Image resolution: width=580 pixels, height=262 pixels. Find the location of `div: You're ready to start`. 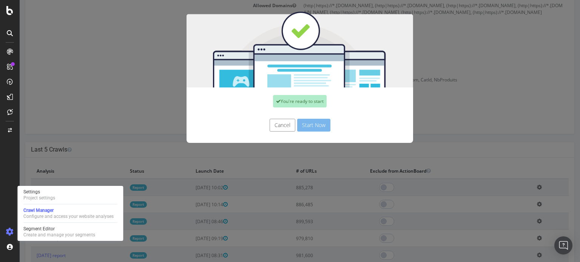

div: You're ready to start is located at coordinates (280, 101).